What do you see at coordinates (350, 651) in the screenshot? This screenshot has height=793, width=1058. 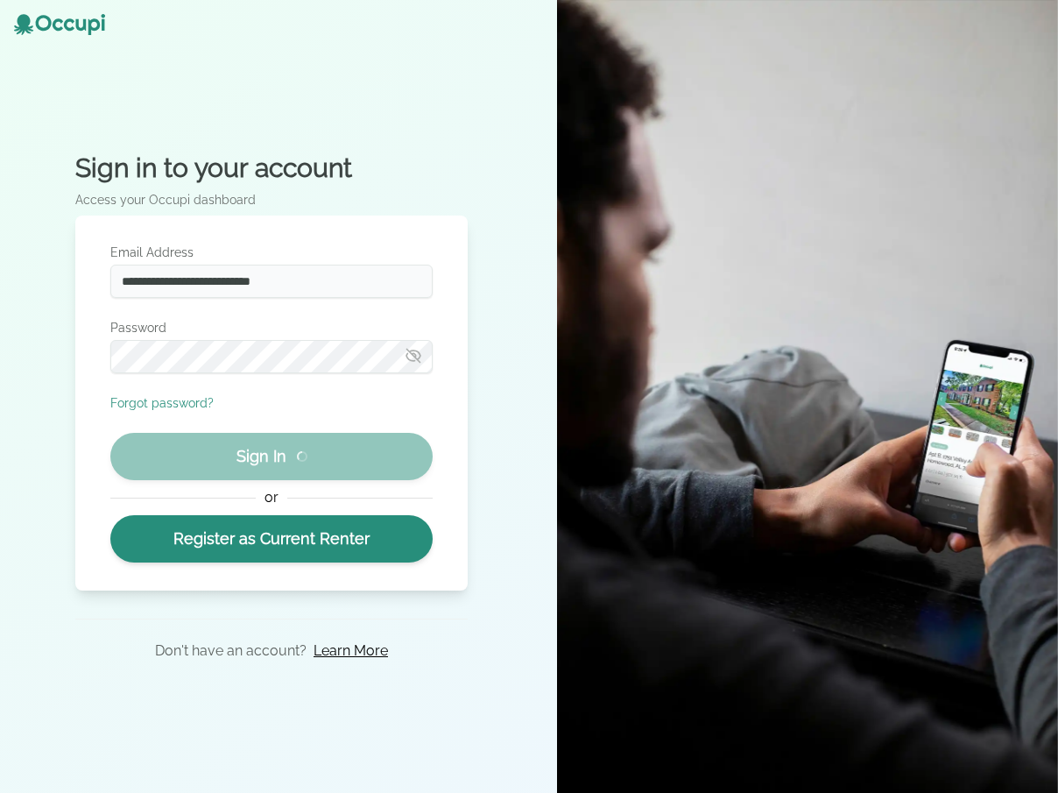 I see `a: Learn More` at bounding box center [350, 651].